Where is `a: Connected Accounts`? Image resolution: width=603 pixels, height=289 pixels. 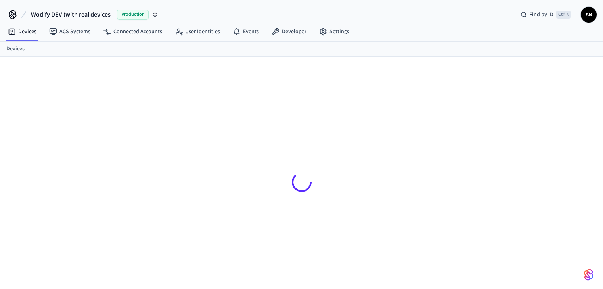
a: Connected Accounts is located at coordinates (132, 32).